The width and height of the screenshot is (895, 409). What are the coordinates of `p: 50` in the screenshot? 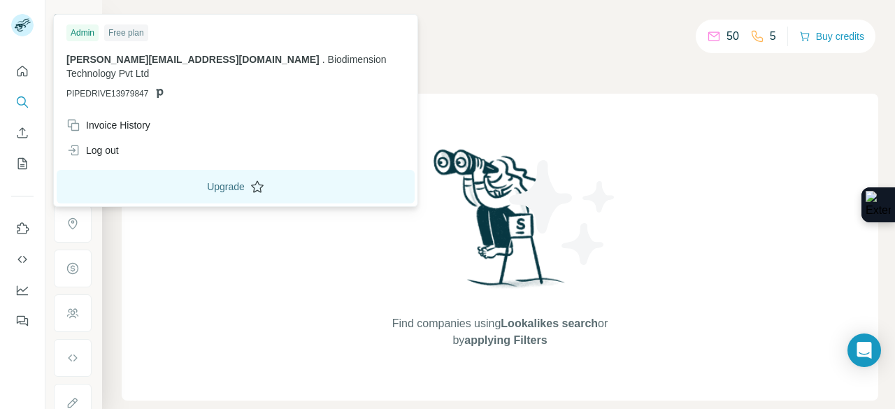 It's located at (732, 36).